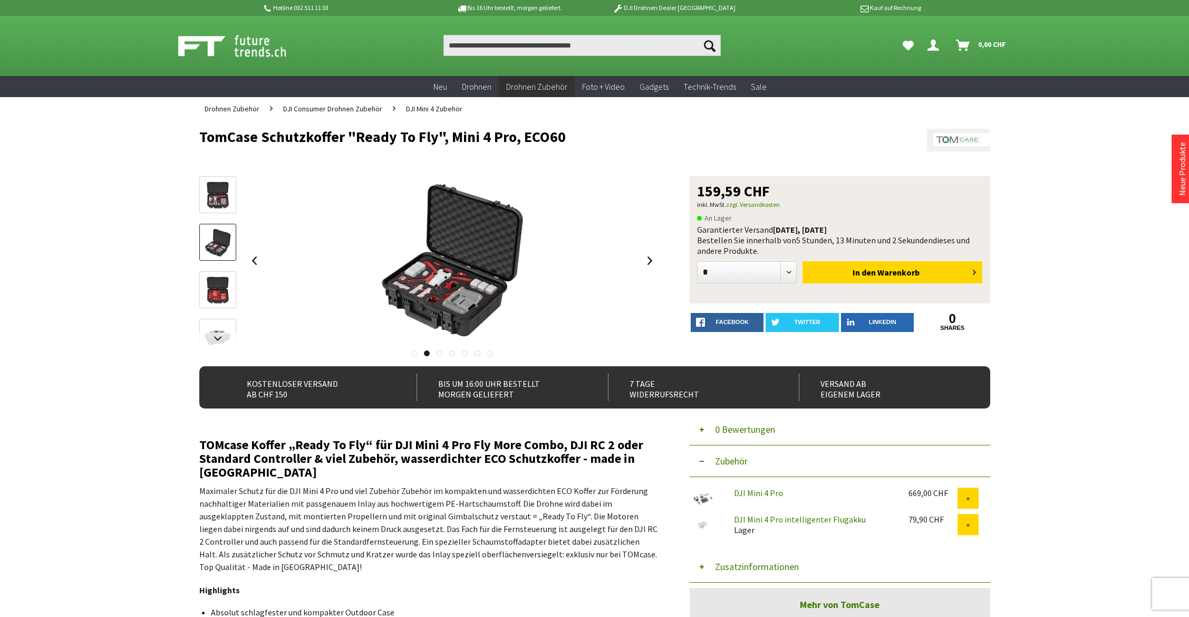 This screenshot has height=617, width=1189. I want to click on a: Technik-Trends, so click(710, 87).